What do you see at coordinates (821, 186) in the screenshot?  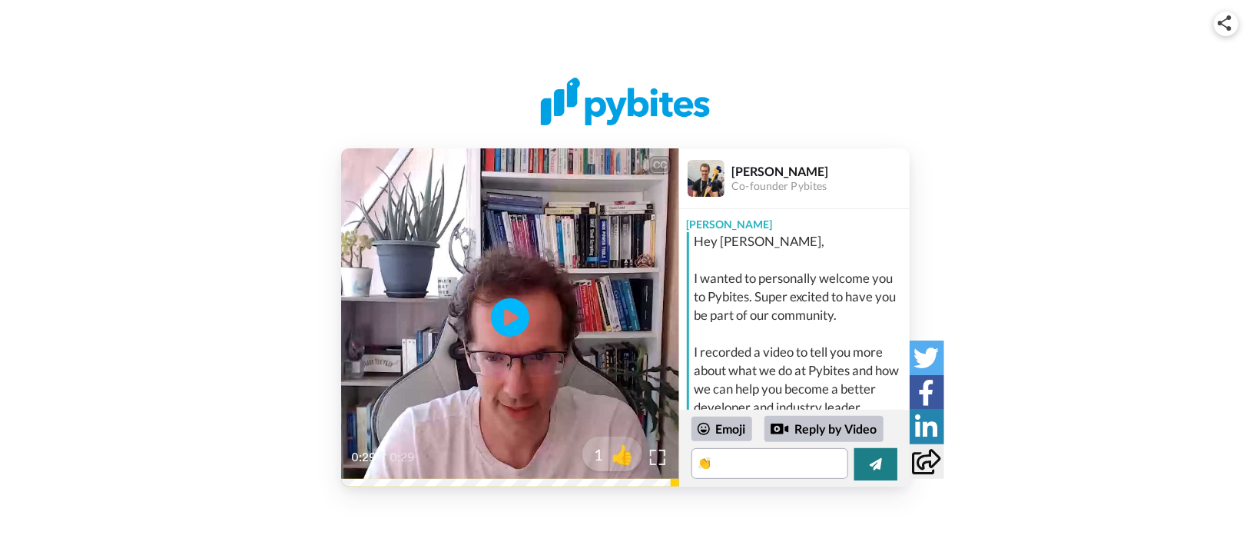 I see `div: Co-founder Pybites` at bounding box center [821, 186].